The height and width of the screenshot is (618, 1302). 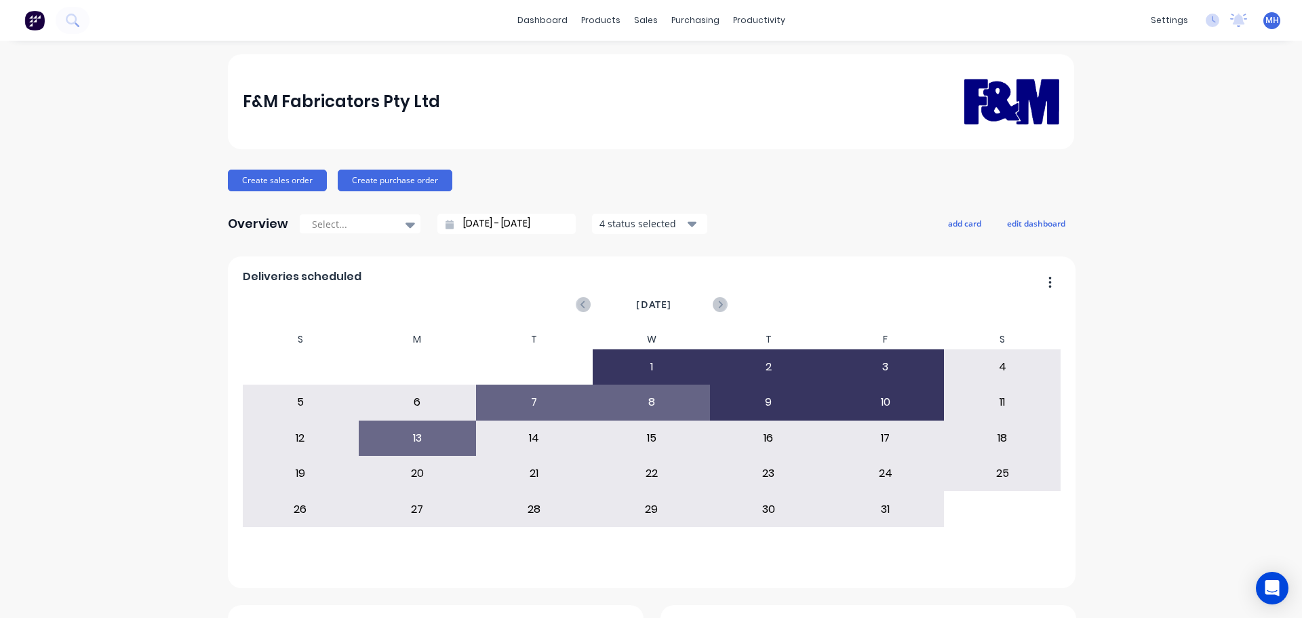 I want to click on div: purchasing, so click(x=695, y=20).